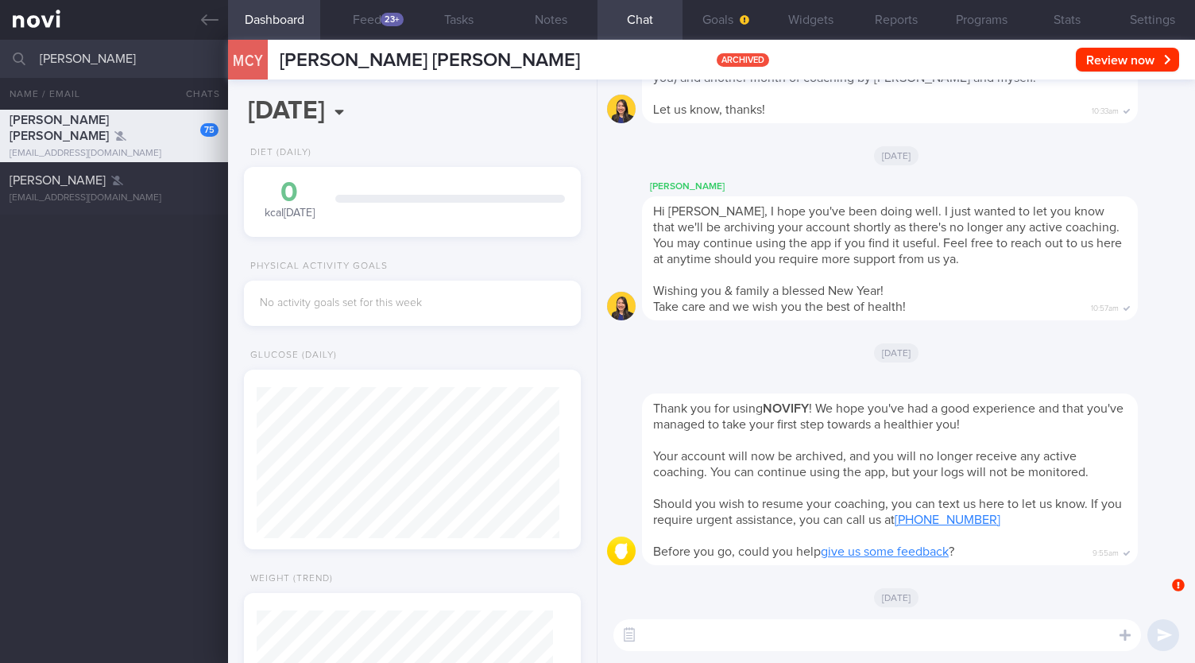 This screenshot has width=1195, height=663. Describe the element at coordinates (412, 303) in the screenshot. I see `div: No activity goals set for this week` at that location.